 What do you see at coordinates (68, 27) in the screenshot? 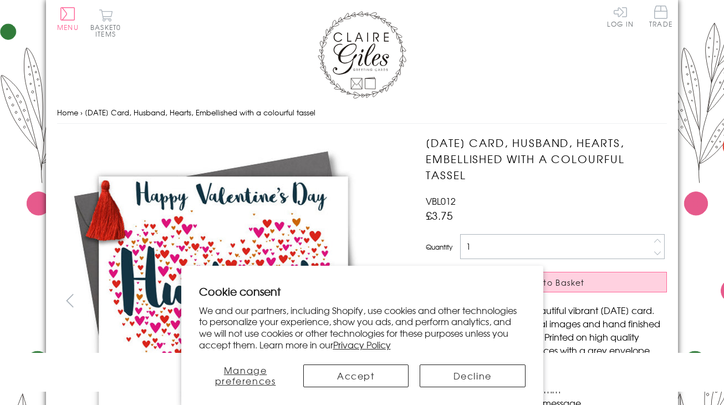
I see `span: Menu` at bounding box center [68, 27].